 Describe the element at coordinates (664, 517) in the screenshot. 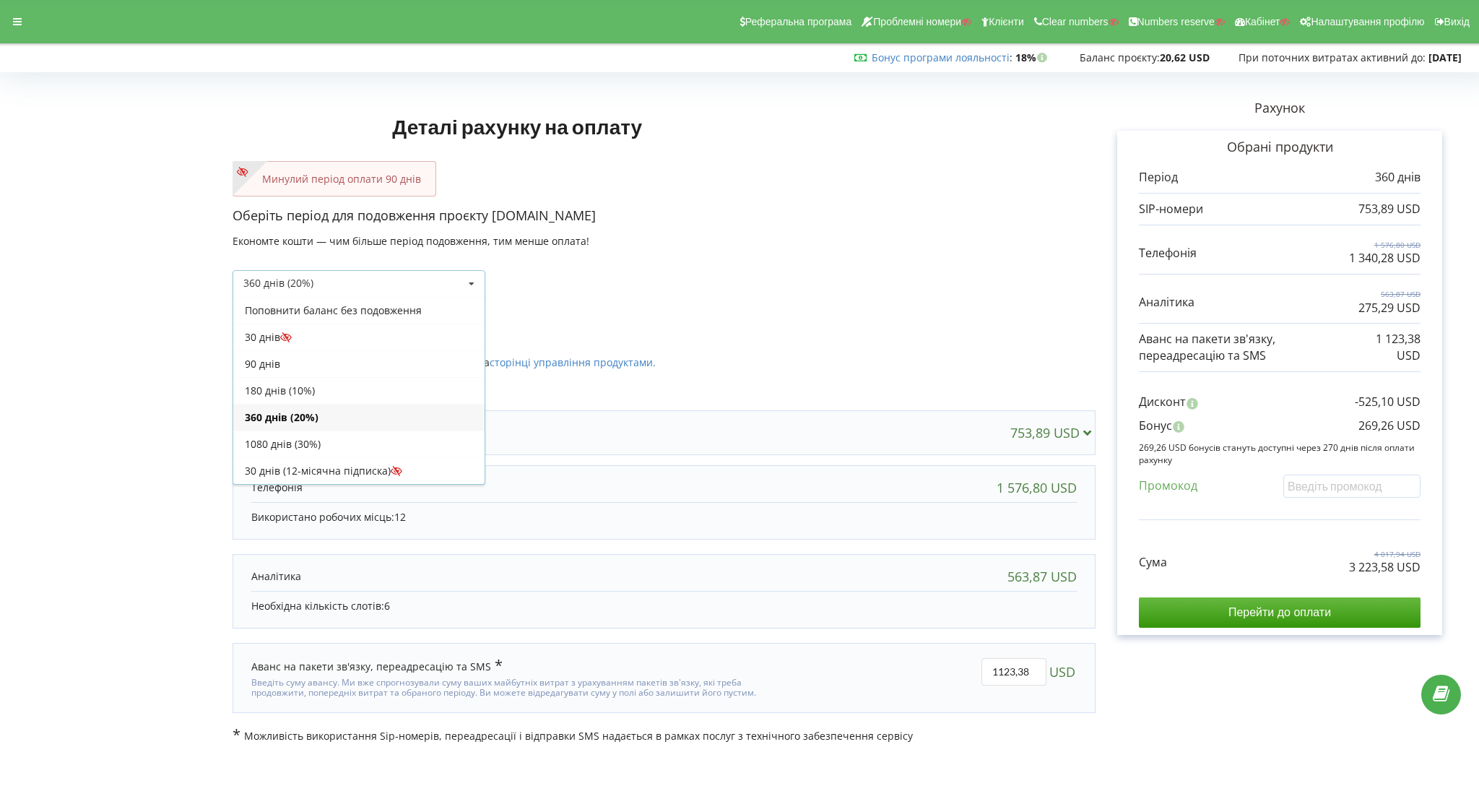

I see `p: Використано робочих місць:` at that location.